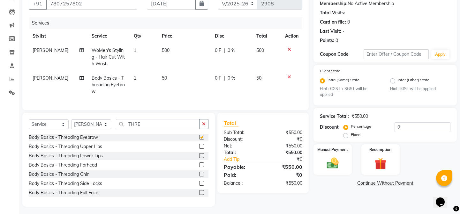 The width and height of the screenshot is (460, 214). I want to click on img: _cash.svg, so click(333, 163).